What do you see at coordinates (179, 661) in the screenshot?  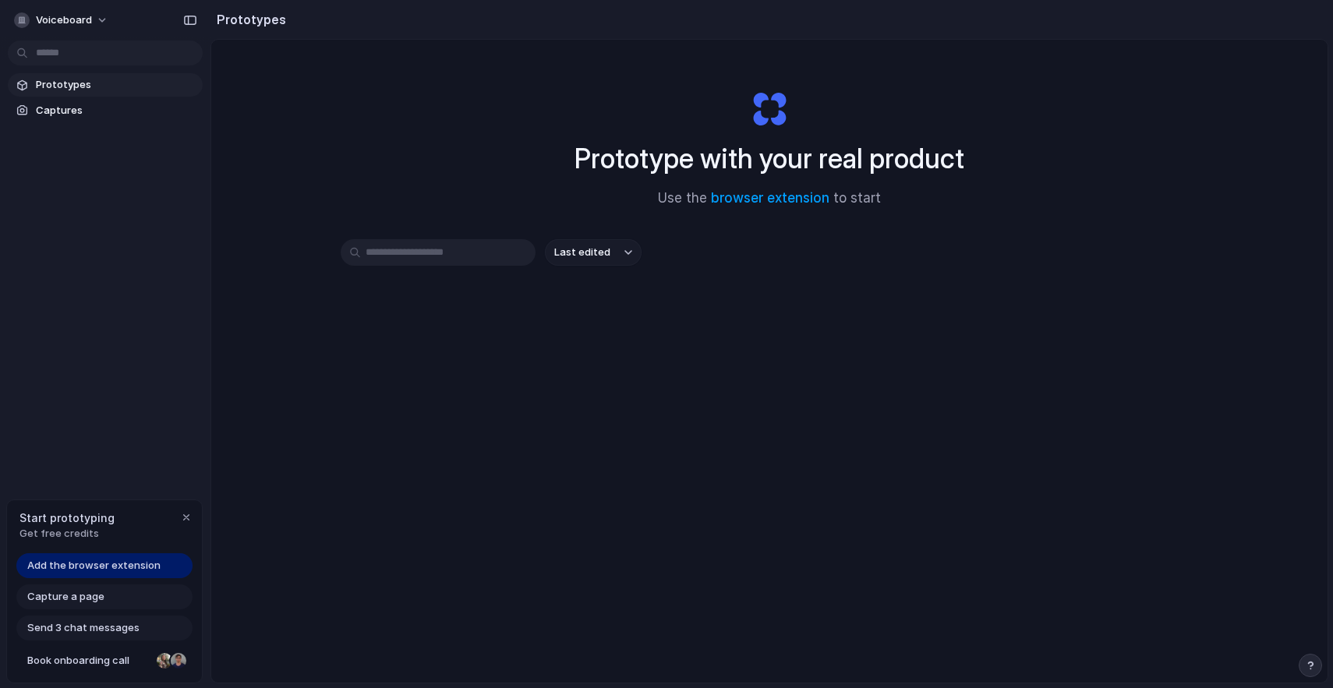 I see `div: Christian Iacullo` at bounding box center [179, 661].